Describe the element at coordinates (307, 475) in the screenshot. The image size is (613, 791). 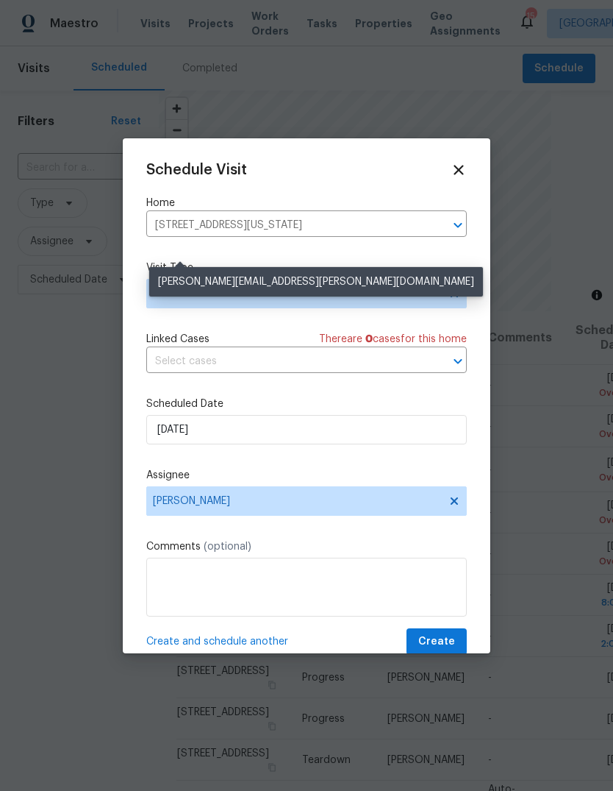
I see `label: Assignee` at that location.